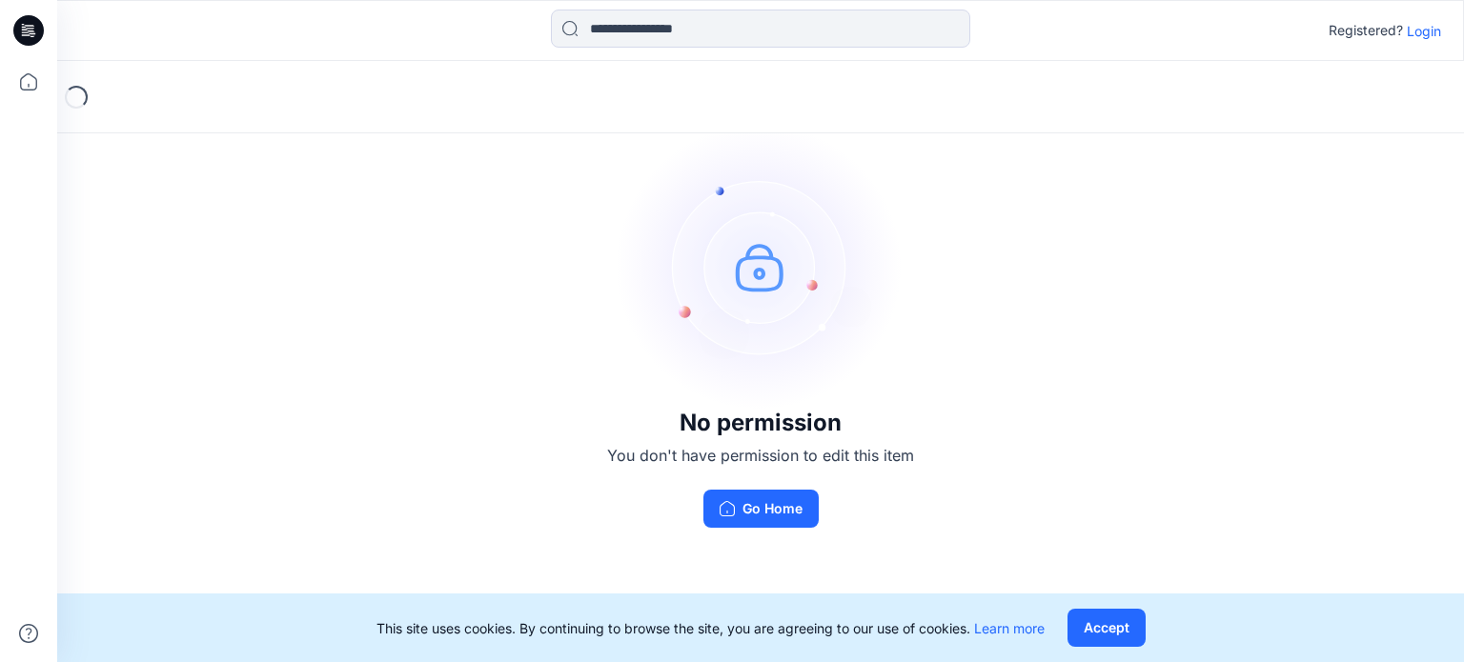 This screenshot has height=662, width=1464. Describe the element at coordinates (1009, 628) in the screenshot. I see `a: Learn more` at that location.